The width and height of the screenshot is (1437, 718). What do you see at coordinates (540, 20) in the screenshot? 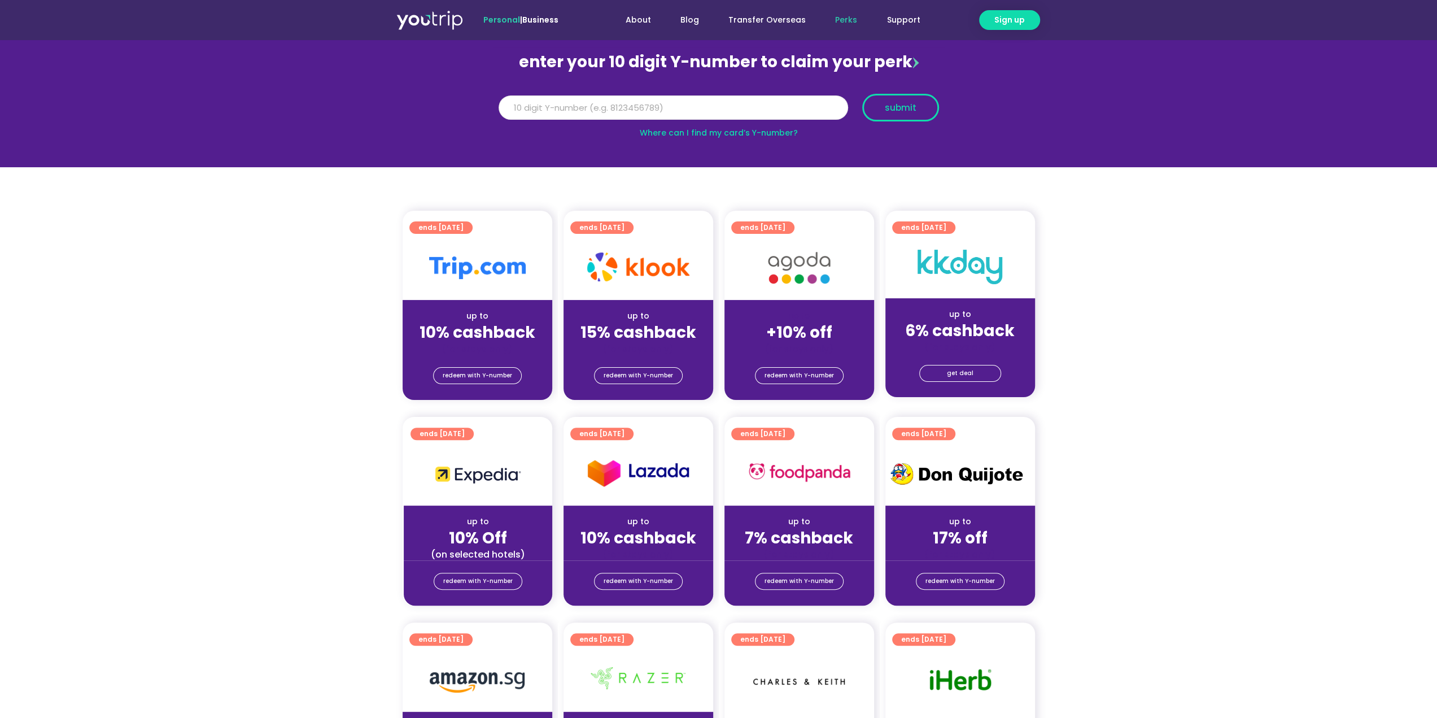
I see `a: Business` at bounding box center [540, 20].